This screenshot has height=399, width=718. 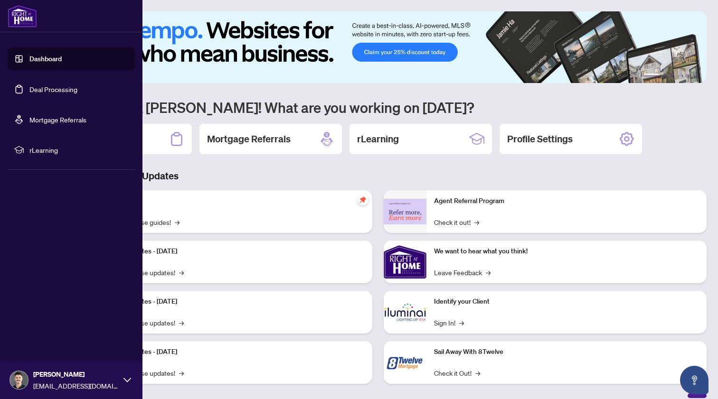 What do you see at coordinates (378, 47) in the screenshot?
I see `img: Slide 0` at bounding box center [378, 47].